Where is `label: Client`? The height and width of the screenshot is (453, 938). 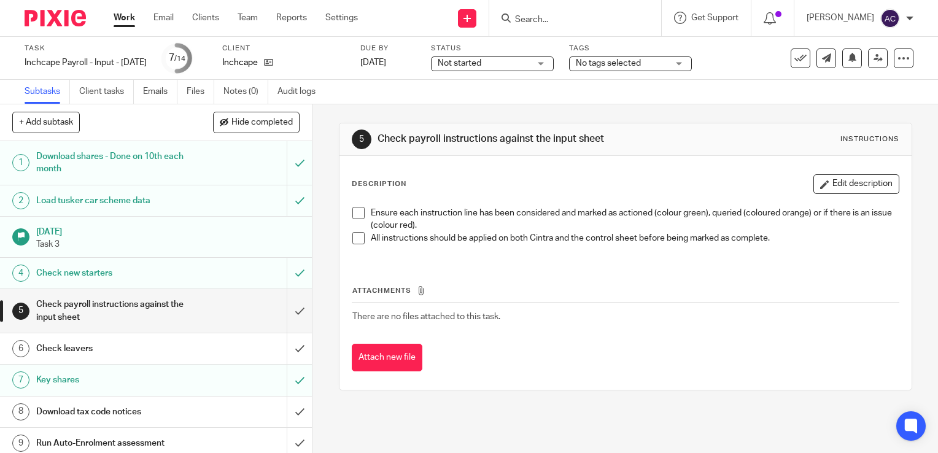 label: Client is located at coordinates (284, 49).